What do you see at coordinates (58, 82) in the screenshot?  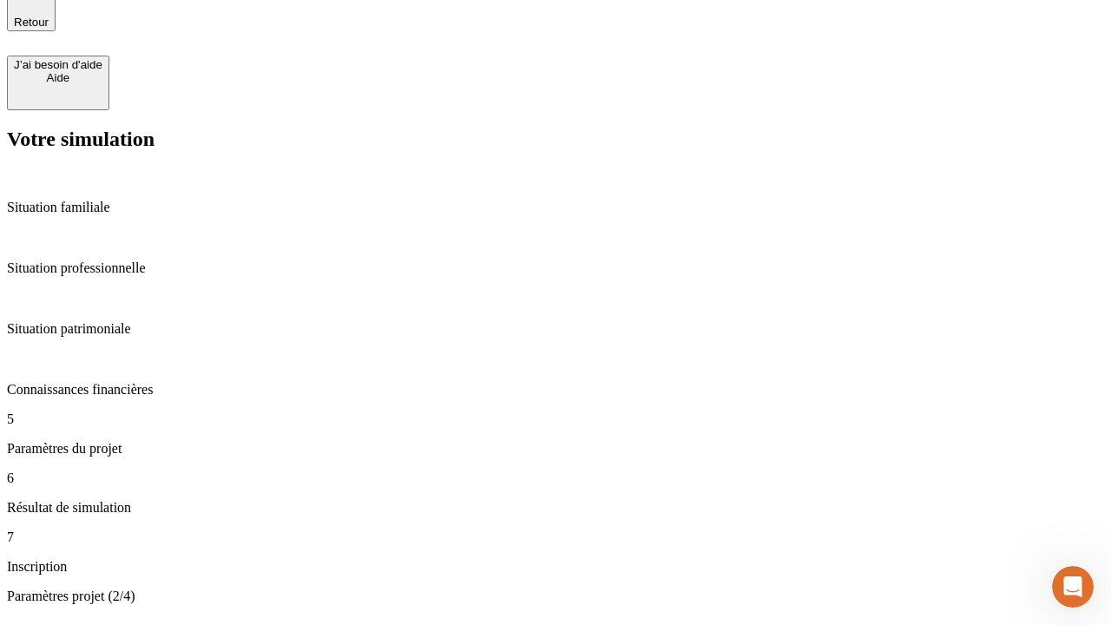 I see `button: J’ai besoin d'aideAide` at bounding box center [58, 82].